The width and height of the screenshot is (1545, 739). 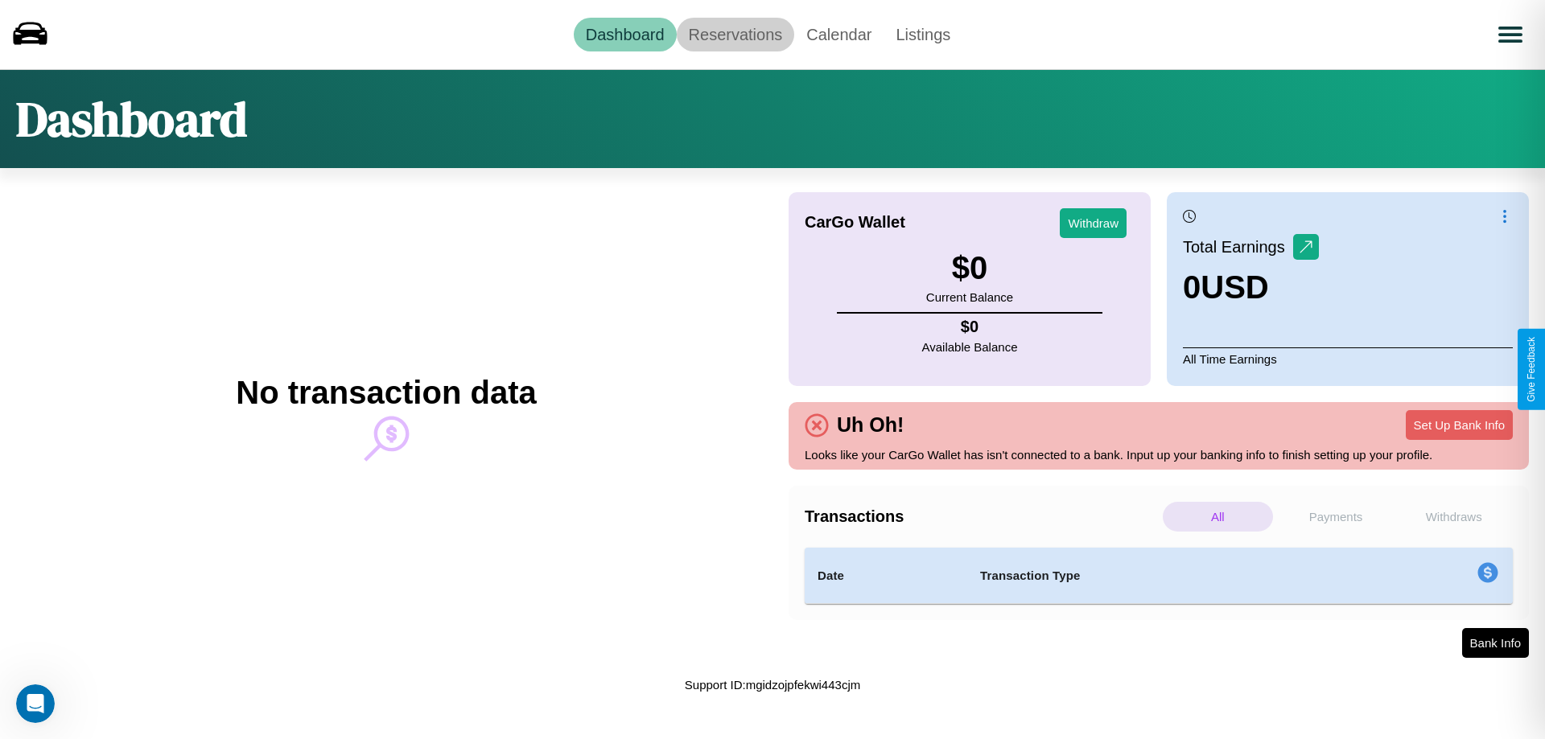 I want to click on h3: 0 USD, so click(x=1250, y=287).